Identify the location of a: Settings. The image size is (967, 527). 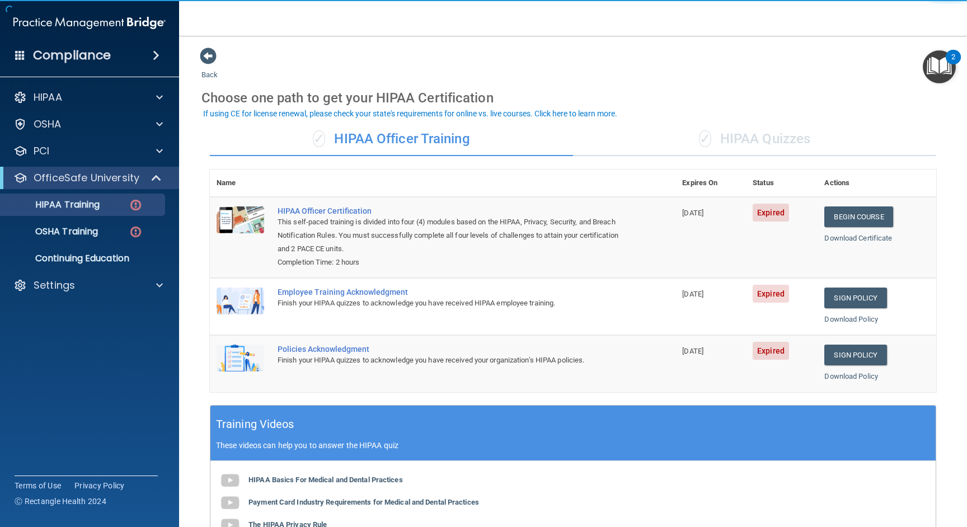
(88, 286).